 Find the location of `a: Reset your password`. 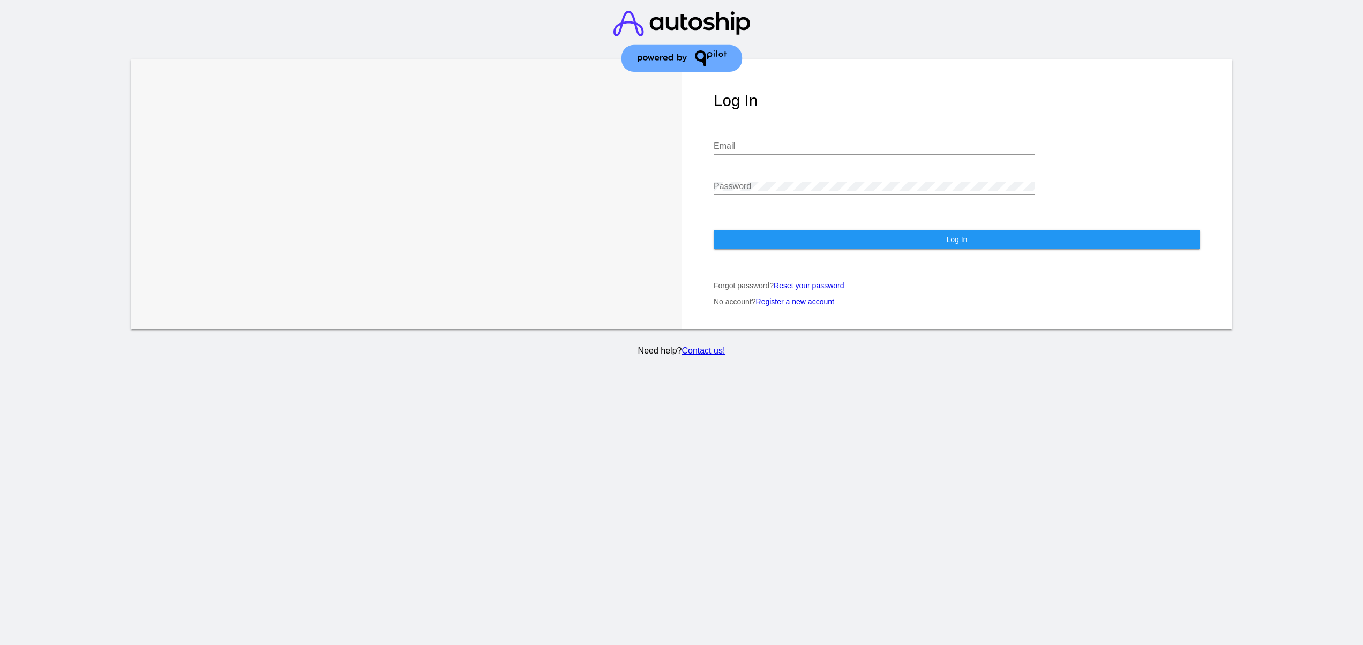

a: Reset your password is located at coordinates (809, 286).